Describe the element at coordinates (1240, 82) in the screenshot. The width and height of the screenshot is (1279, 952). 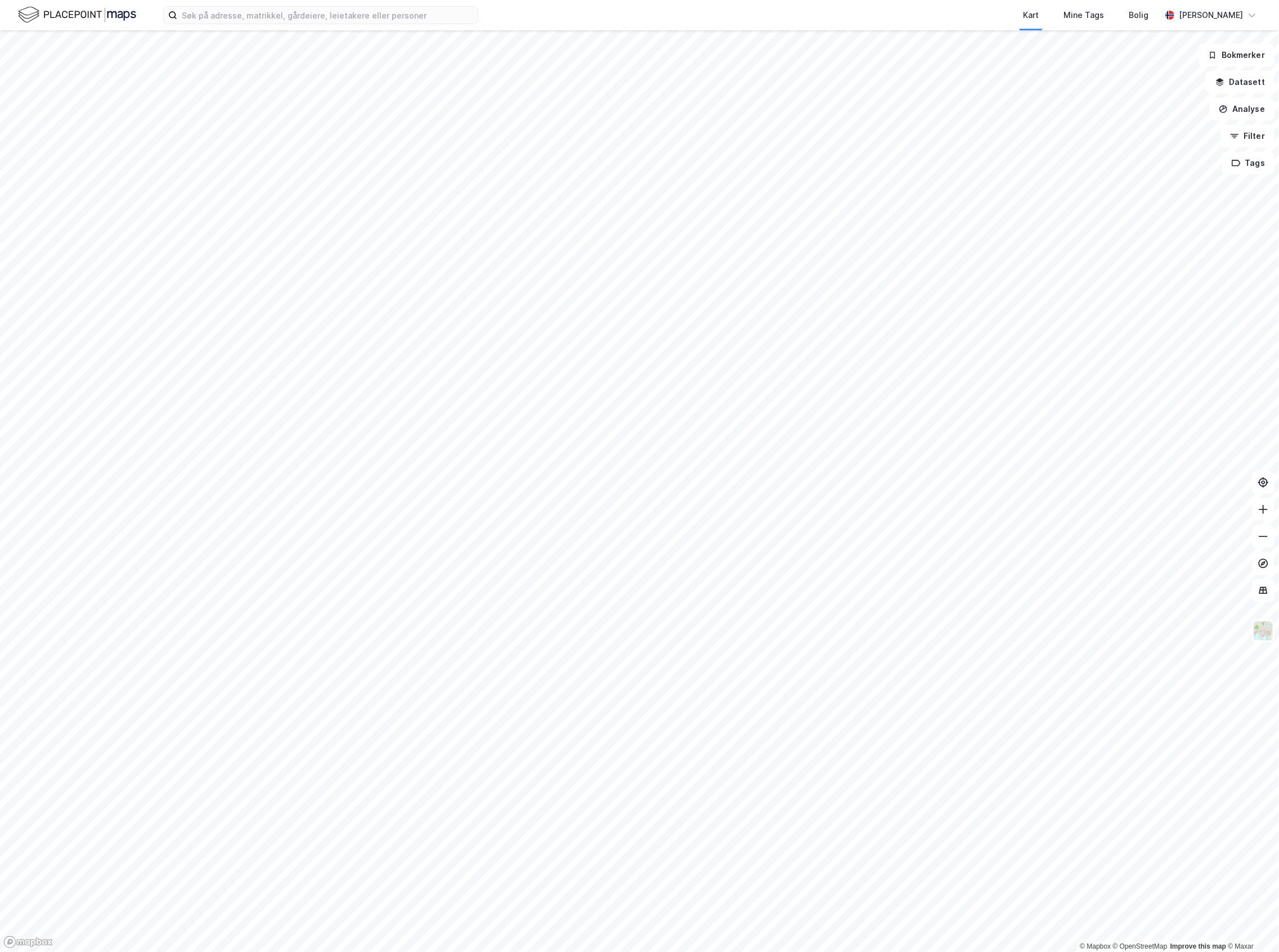
I see `button: Datasett` at that location.